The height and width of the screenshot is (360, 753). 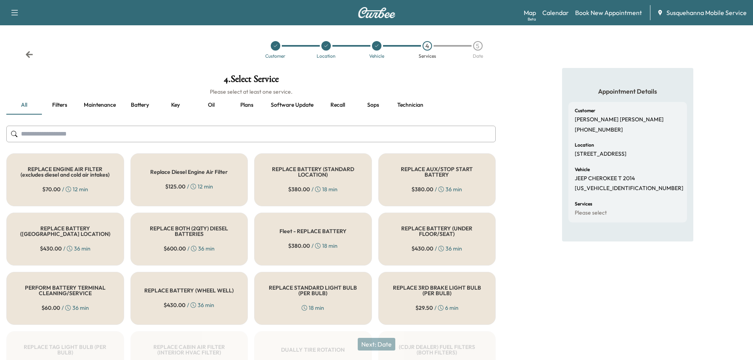 What do you see at coordinates (189, 172) in the screenshot?
I see `h5: Replace Diesel Engine Air Filter` at bounding box center [189, 172].